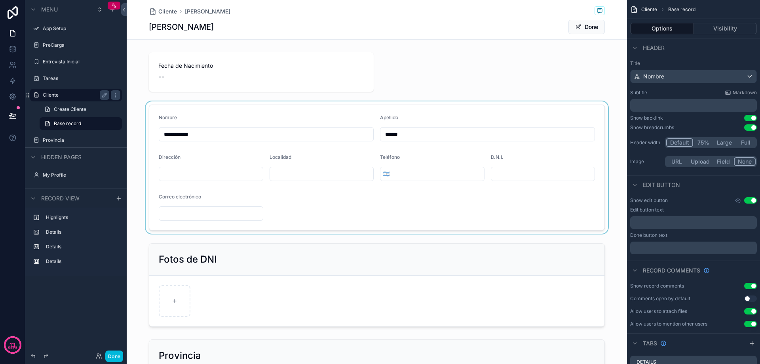  I want to click on a: Markdown, so click(741, 93).